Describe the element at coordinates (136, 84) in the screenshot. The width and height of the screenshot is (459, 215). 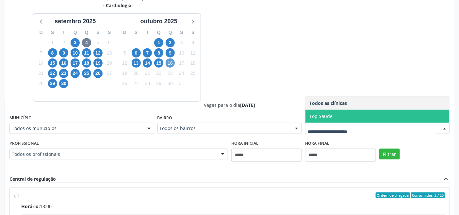
I see `span: segunda-feira, 27 de outubro de 2025` at that location.